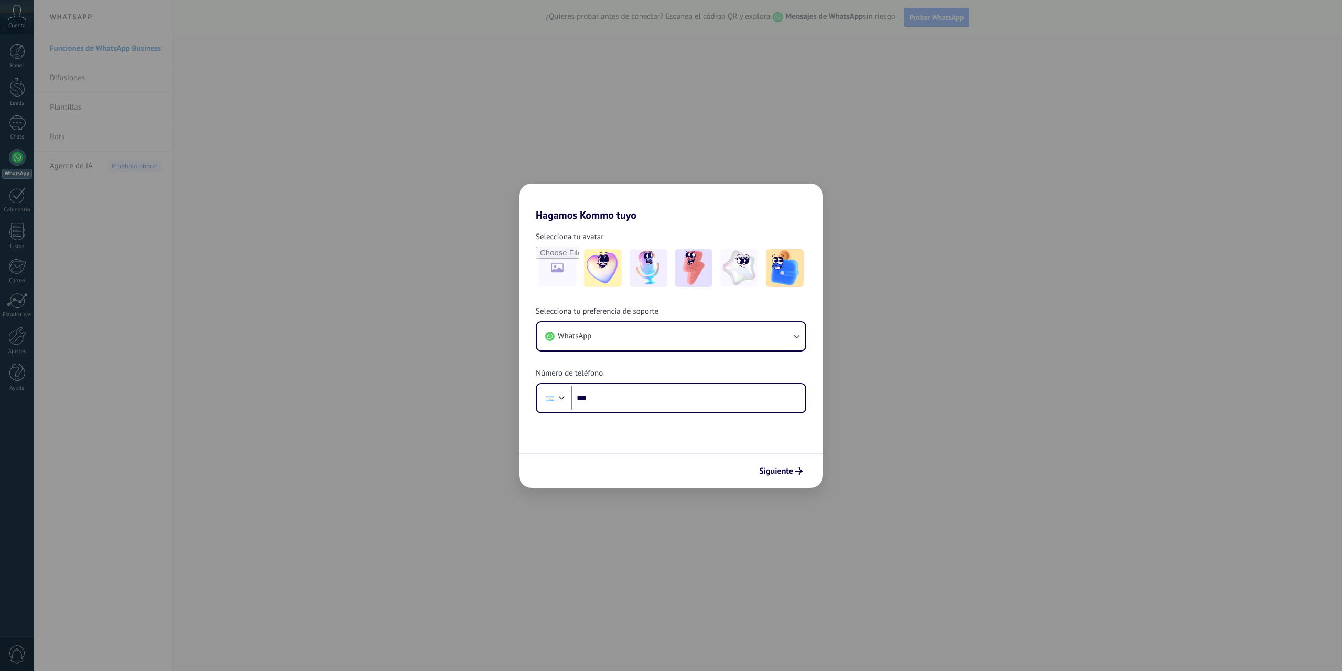  I want to click on img: -2.jpeg, so click(649, 268).